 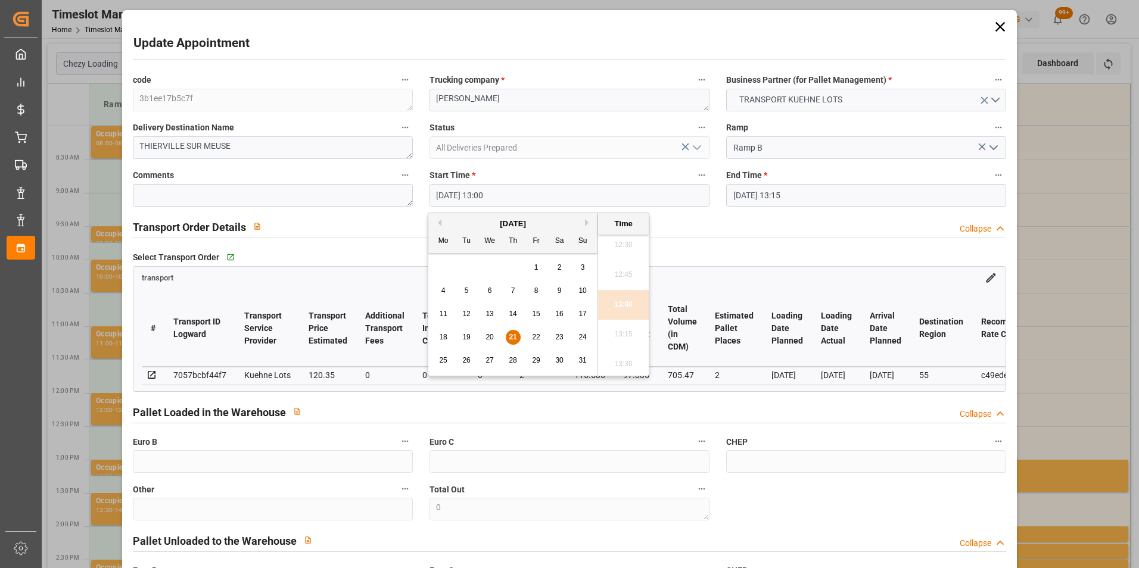 What do you see at coordinates (489, 337) in the screenshot?
I see `span: 20` at bounding box center [489, 337].